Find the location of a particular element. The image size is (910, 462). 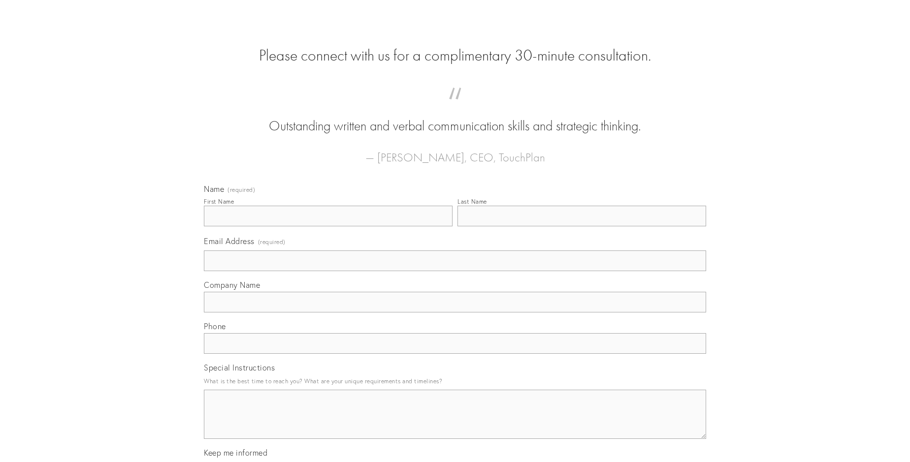

span: Company Name is located at coordinates (232, 285).